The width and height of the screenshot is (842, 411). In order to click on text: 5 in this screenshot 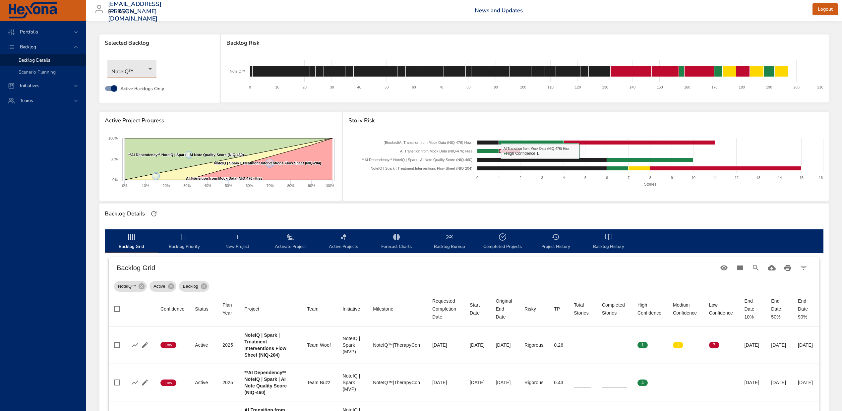, I will do `click(585, 178)`.